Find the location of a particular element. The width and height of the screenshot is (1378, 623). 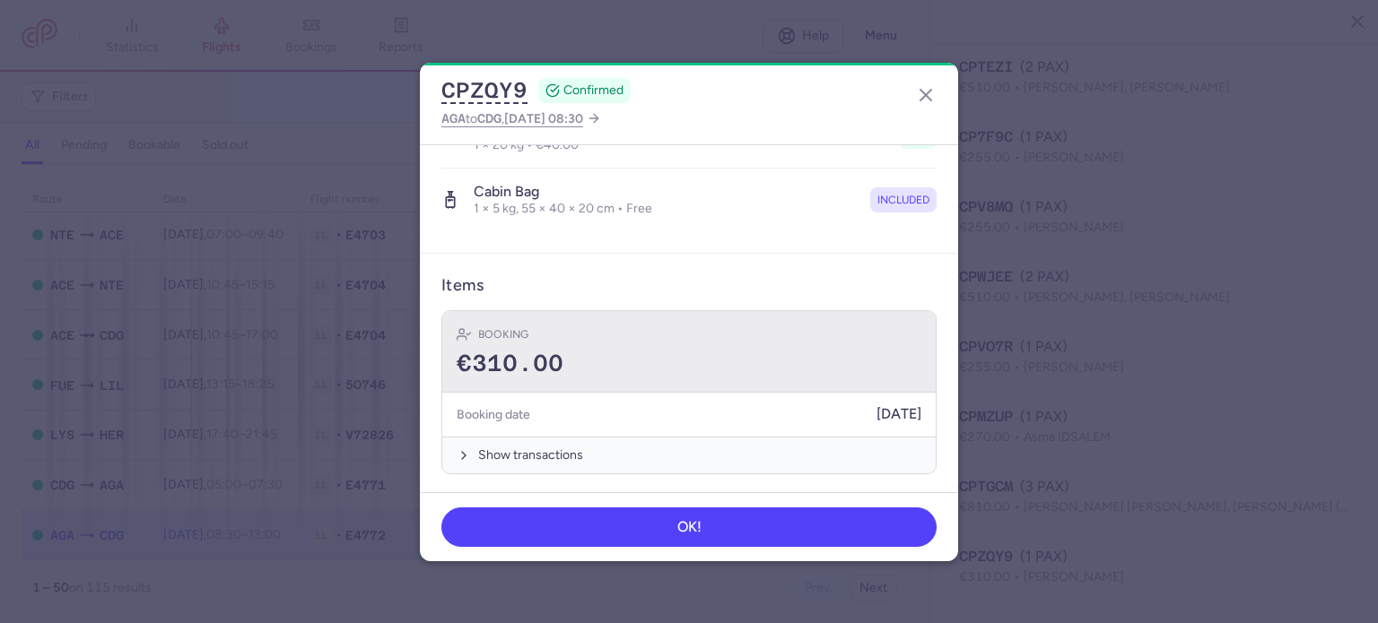

button: CPZQY9 is located at coordinates (484, 91).